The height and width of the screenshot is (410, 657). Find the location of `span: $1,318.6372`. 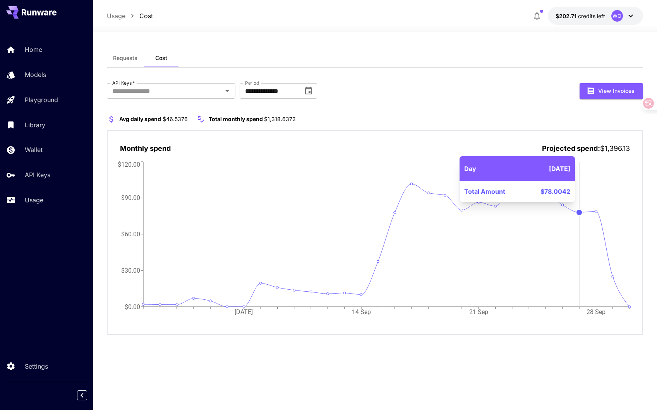

span: $1,318.6372 is located at coordinates (280, 119).